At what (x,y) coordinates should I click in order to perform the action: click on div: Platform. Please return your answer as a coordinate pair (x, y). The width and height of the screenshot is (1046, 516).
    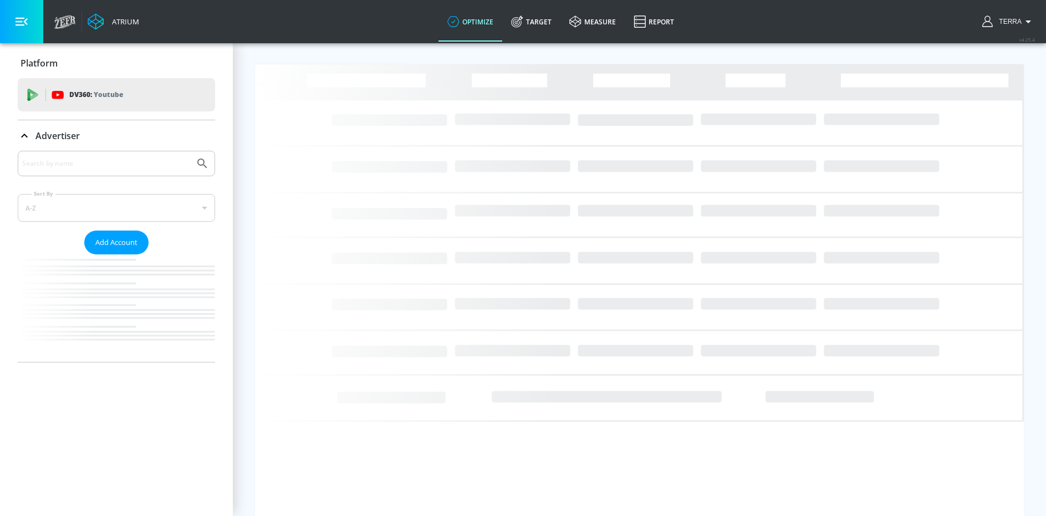
    Looking at the image, I should click on (116, 63).